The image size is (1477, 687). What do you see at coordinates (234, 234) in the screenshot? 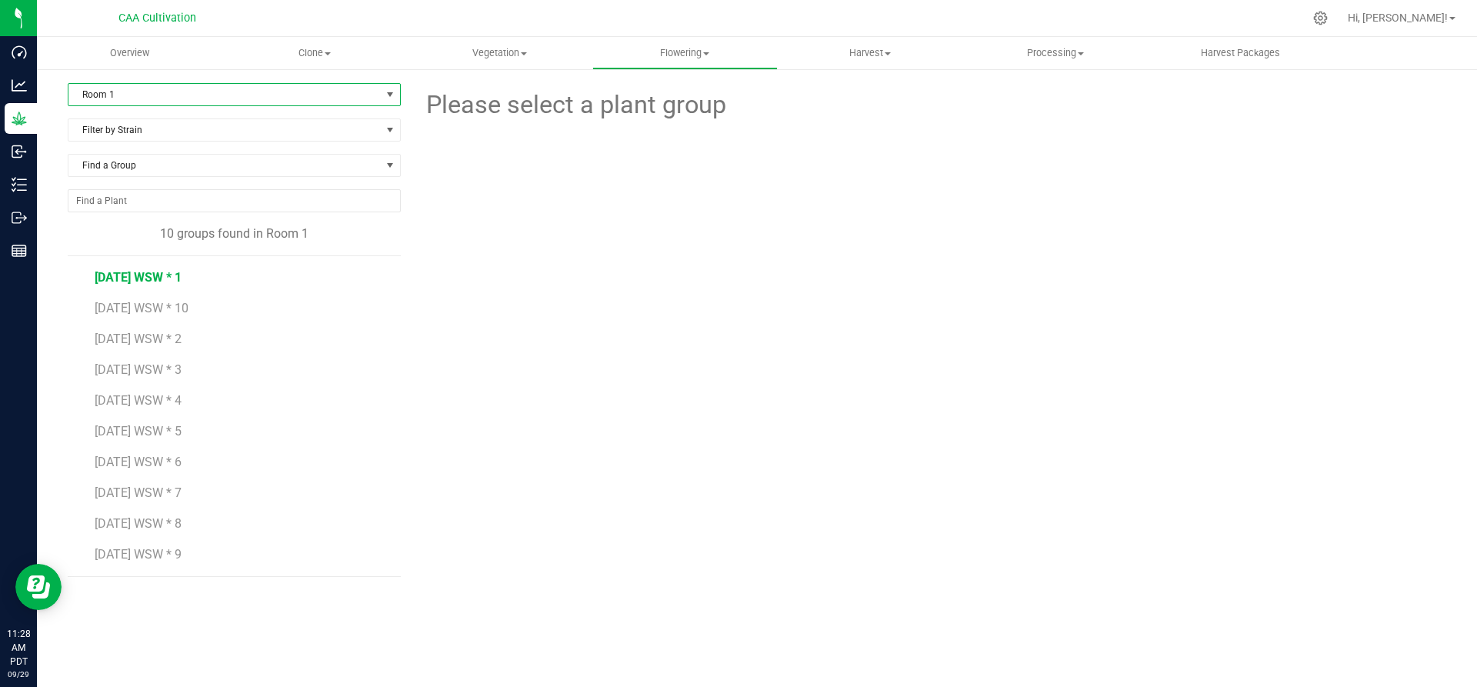
I see `div: 10 groups found in Room 1` at bounding box center [234, 234].